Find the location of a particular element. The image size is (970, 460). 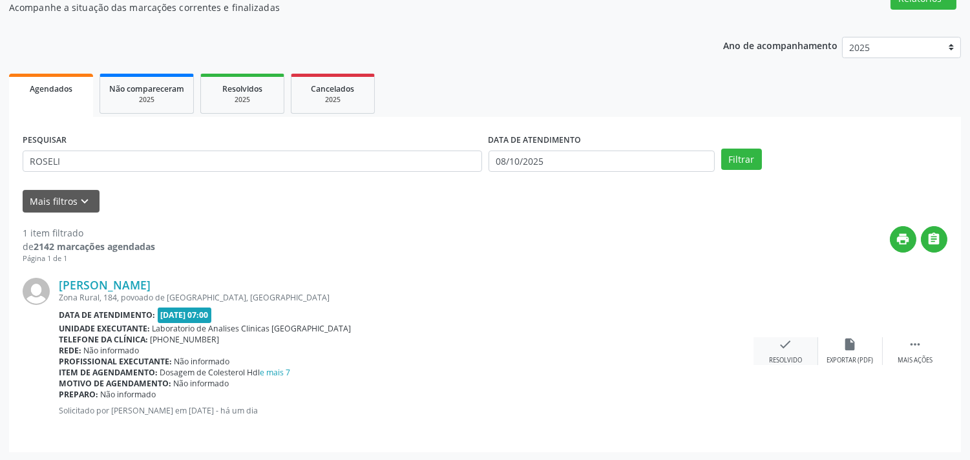

div: Exportar (PDF) is located at coordinates (851, 361).